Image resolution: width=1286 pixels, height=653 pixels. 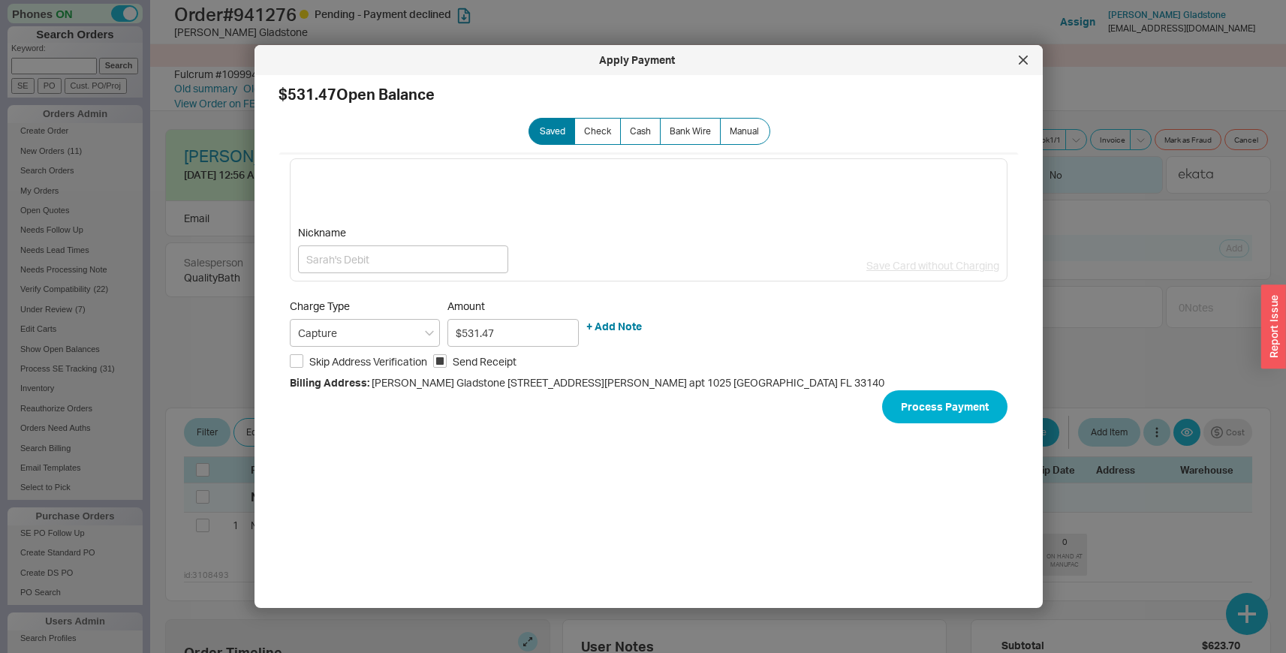 What do you see at coordinates (440, 361) in the screenshot?
I see `input: Send Receipt` at bounding box center [440, 361].